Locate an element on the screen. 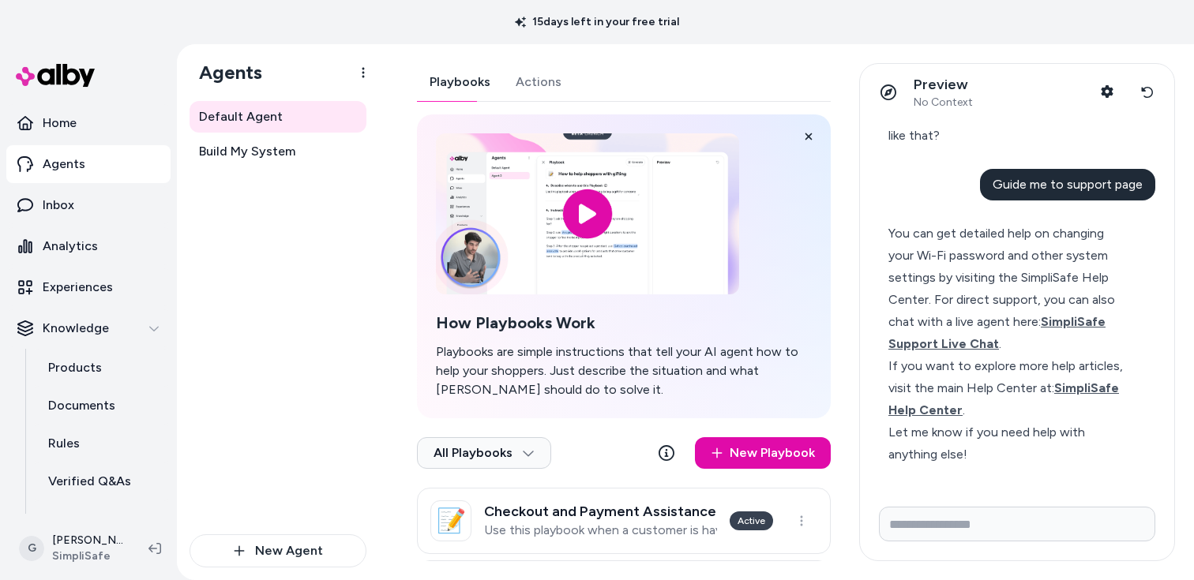 The image size is (1194, 580). p: Use this playbook when a customer is having trouble completing the checkout process to purchase t... is located at coordinates (600, 531).